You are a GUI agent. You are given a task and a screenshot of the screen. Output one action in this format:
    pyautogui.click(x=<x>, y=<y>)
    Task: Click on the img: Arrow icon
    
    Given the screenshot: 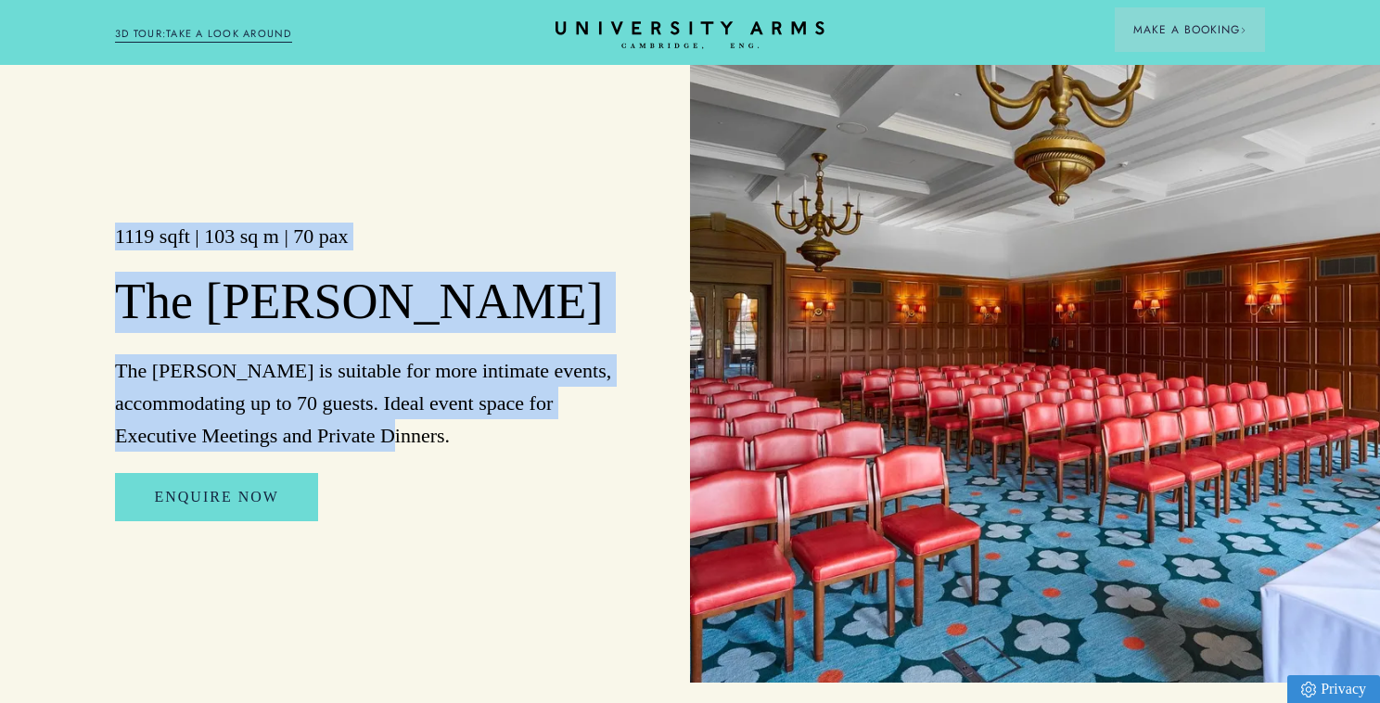 What is the action you would take?
    pyautogui.click(x=1243, y=30)
    